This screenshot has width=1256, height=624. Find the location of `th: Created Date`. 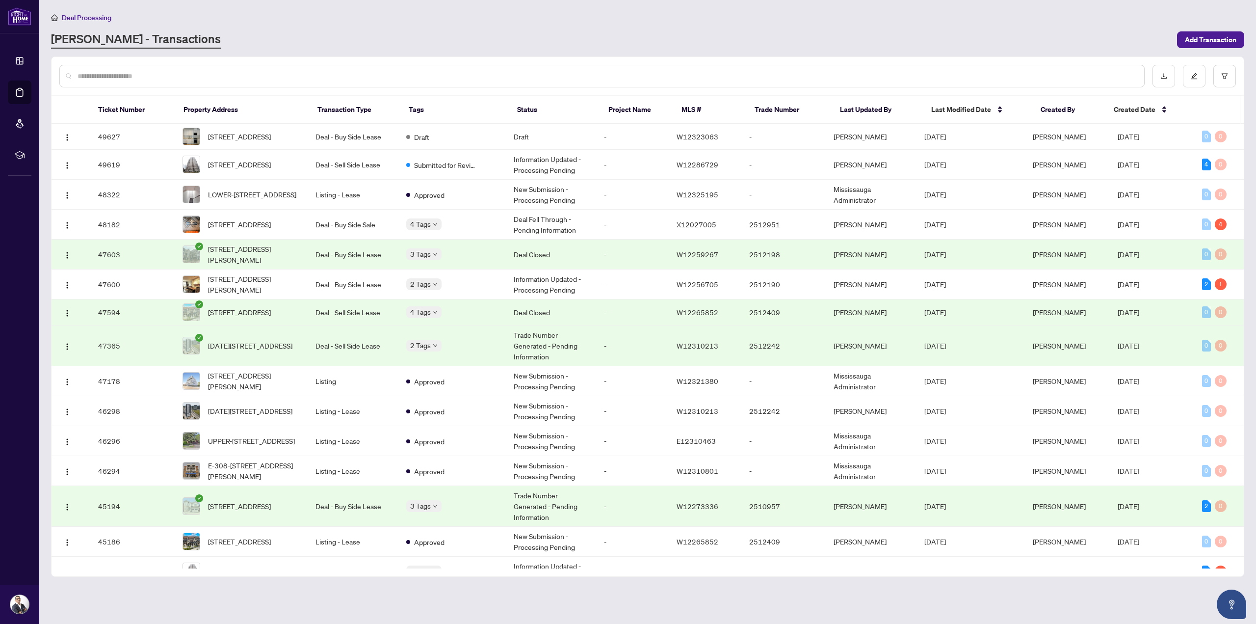

th: Created Date is located at coordinates (1149, 110).